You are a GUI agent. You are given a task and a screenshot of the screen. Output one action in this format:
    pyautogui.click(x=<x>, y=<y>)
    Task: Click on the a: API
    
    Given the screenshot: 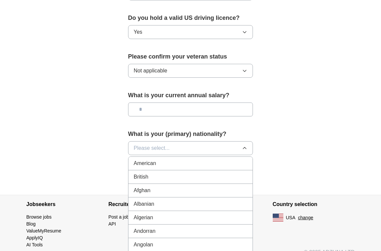 What is the action you would take?
    pyautogui.click(x=112, y=224)
    